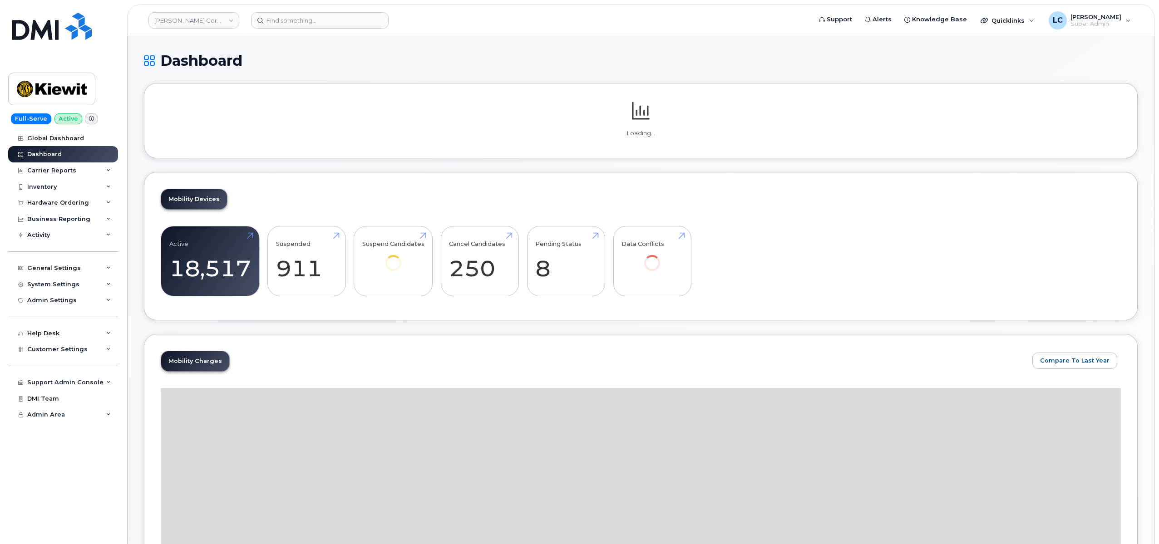  I want to click on a: Pending Status 8, so click(566, 262).